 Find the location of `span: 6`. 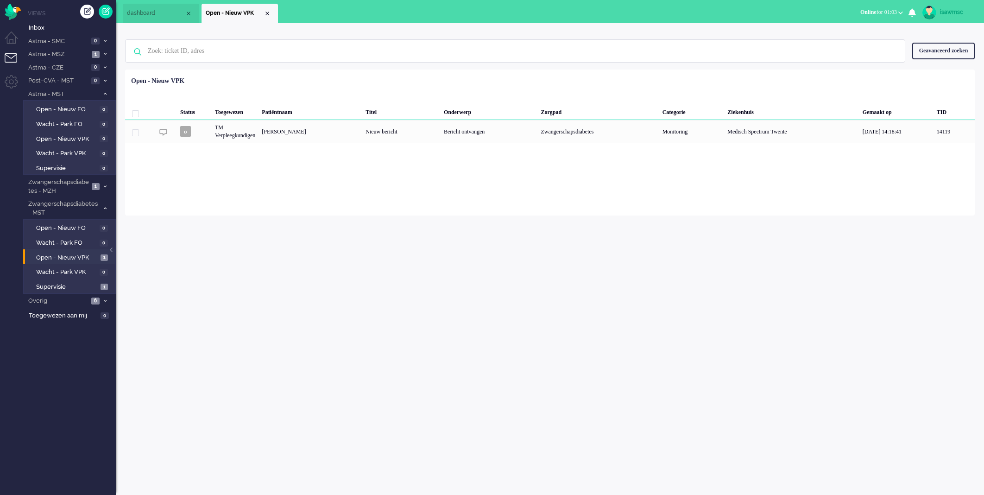

span: 6 is located at coordinates (95, 301).